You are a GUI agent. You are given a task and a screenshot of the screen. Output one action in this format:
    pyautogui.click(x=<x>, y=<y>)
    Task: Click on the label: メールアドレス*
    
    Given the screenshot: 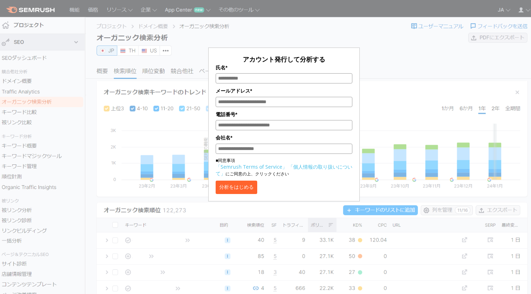 What is the action you would take?
    pyautogui.click(x=284, y=91)
    